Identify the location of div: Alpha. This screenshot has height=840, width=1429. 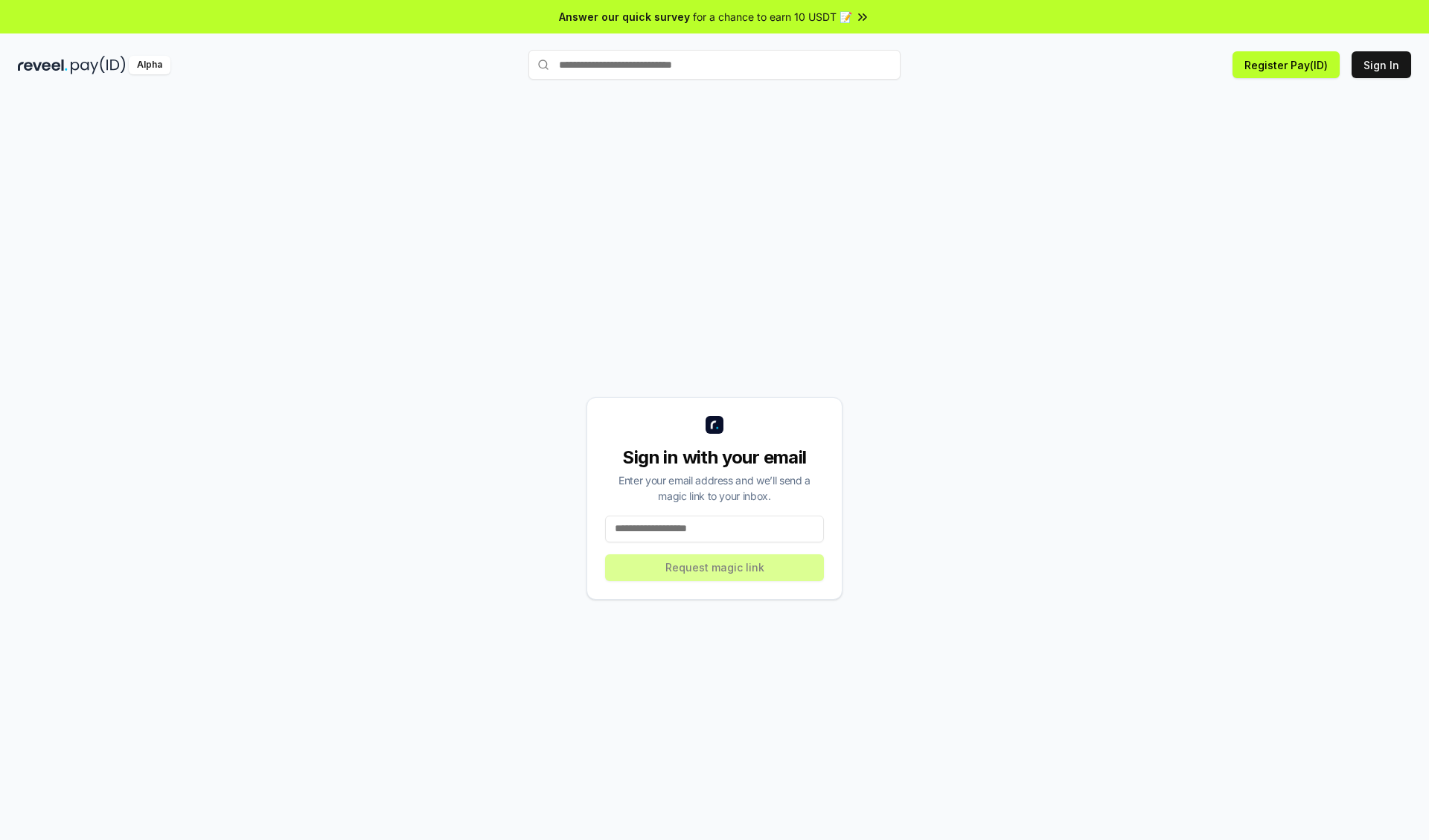
(150, 65).